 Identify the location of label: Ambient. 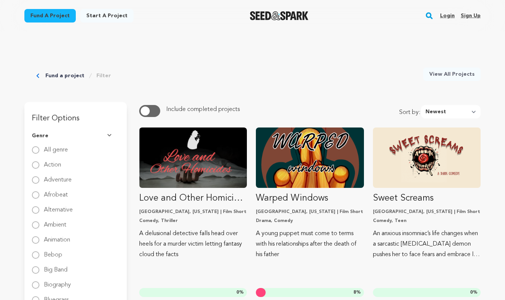
(55, 222).